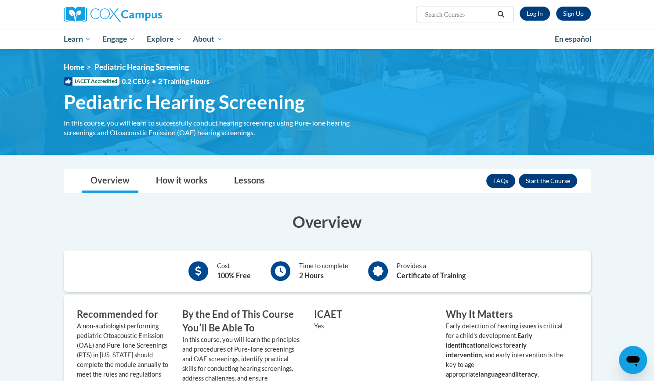  I want to click on span: En español, so click(573, 39).